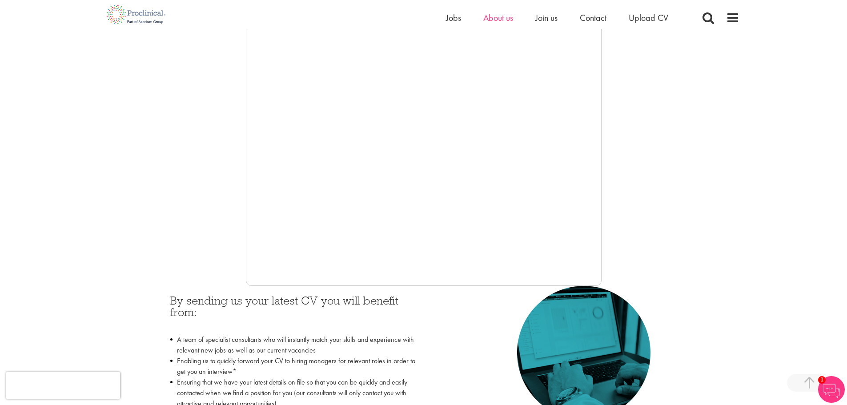 This screenshot has width=847, height=405. Describe the element at coordinates (498, 18) in the screenshot. I see `a: About us` at that location.